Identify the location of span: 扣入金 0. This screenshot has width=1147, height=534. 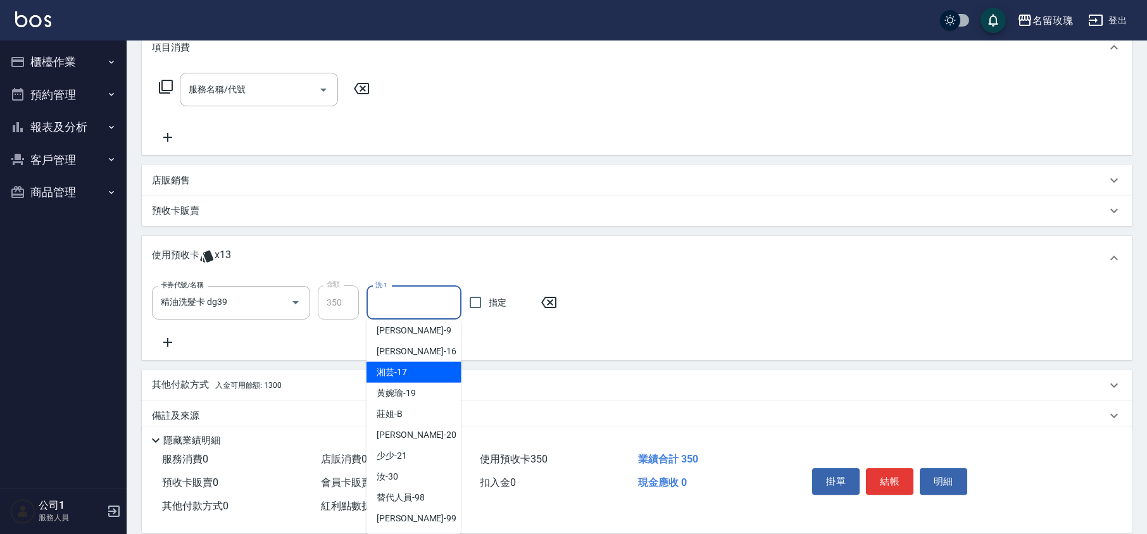
(497, 482).